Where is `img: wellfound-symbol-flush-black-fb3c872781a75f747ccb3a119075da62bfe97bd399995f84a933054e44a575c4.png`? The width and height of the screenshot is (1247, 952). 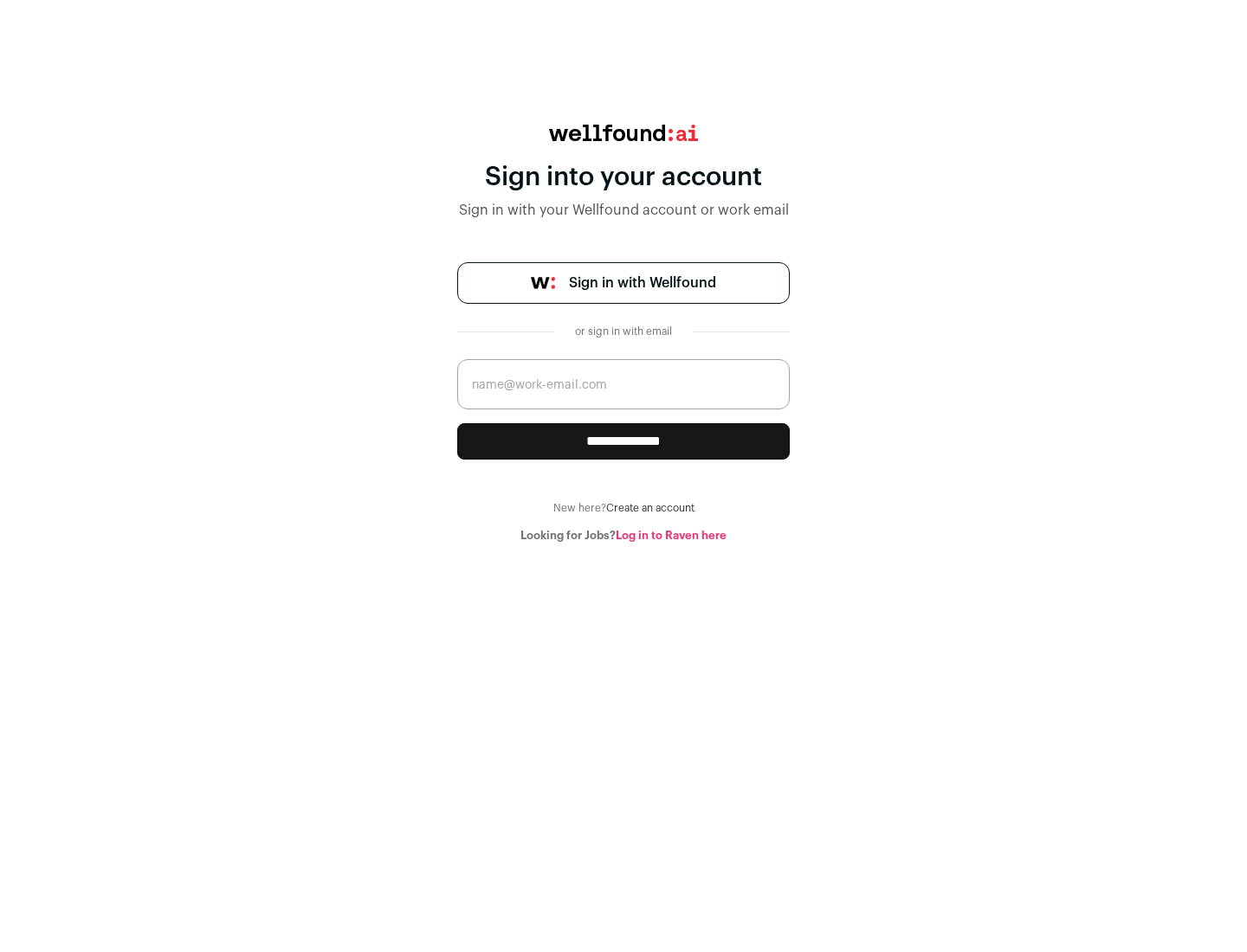
img: wellfound-symbol-flush-black-fb3c872781a75f747ccb3a119075da62bfe97bd399995f84a933054e44a575c4.png is located at coordinates (543, 283).